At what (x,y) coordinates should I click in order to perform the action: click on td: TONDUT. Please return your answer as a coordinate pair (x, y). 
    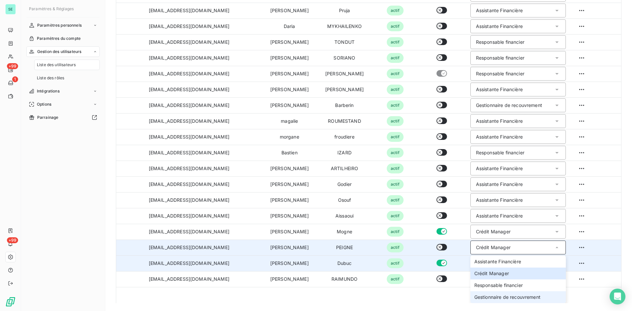
    Looking at the image, I should click on (345, 42).